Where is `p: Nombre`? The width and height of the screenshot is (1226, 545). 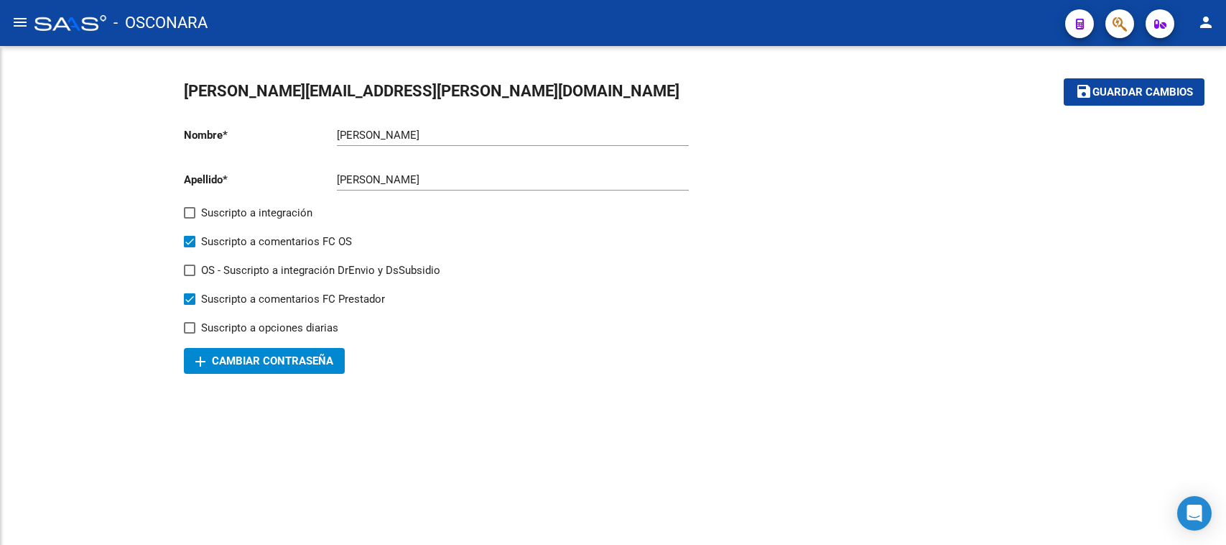
p: Nombre is located at coordinates (260, 135).